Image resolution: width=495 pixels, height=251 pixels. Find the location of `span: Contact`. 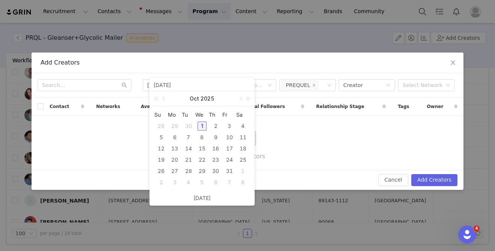

span: Contact is located at coordinates (59, 107).